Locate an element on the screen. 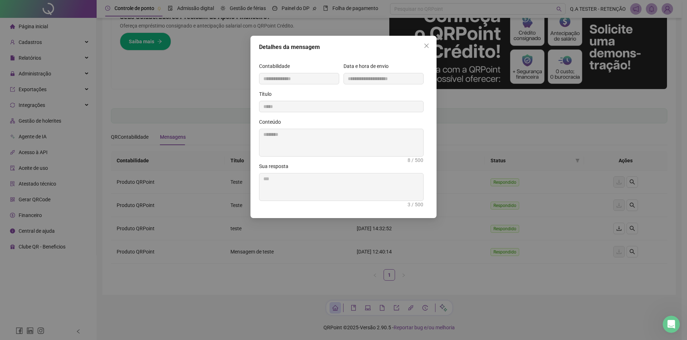 The image size is (687, 340). label: Conteúdo is located at coordinates (272, 122).